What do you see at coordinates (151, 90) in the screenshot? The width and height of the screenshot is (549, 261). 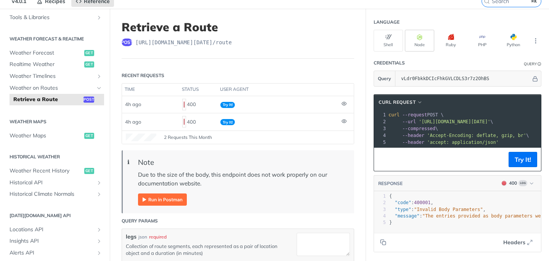 I see `th: time` at bounding box center [151, 90].